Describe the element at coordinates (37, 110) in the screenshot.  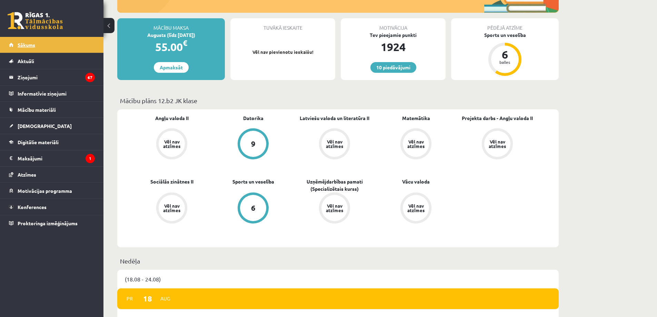
I see `span: Mācību materiāli` at that location.